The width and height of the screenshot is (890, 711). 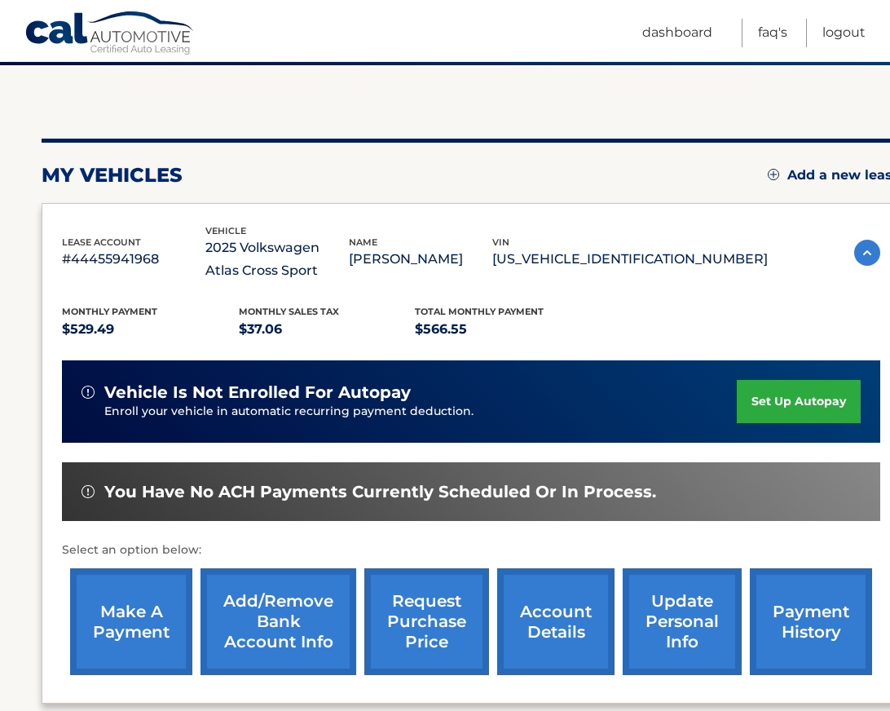 What do you see at coordinates (501, 242) in the screenshot?
I see `span: vin` at bounding box center [501, 242].